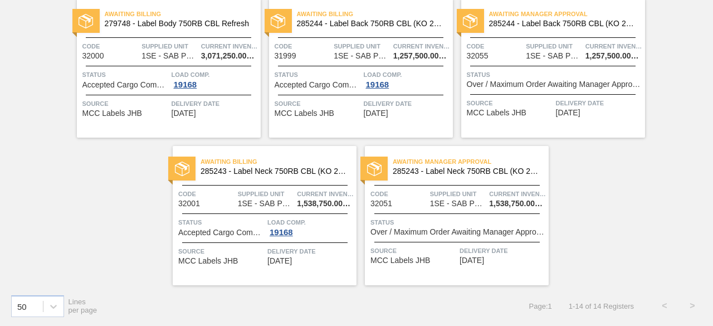  What do you see at coordinates (230, 56) in the screenshot?
I see `span: 3,071,250.000 EA` at bounding box center [230, 56].